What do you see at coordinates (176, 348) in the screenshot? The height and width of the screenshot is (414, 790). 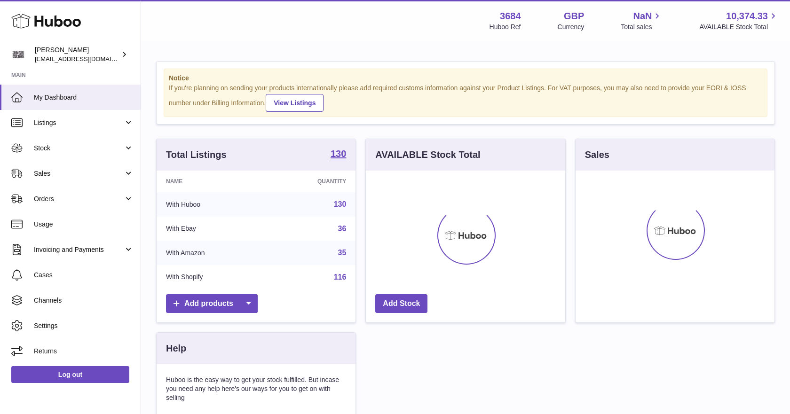 I see `h3: Help` at bounding box center [176, 348].